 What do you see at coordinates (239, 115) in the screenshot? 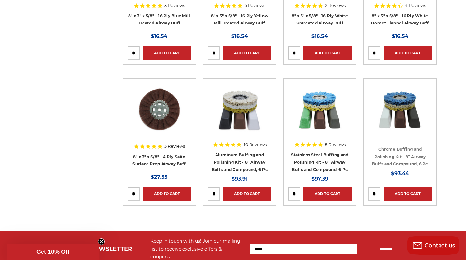
I see `a: 8 inch airway buffing wheel and compound kit for aluminum` at bounding box center [239, 115].